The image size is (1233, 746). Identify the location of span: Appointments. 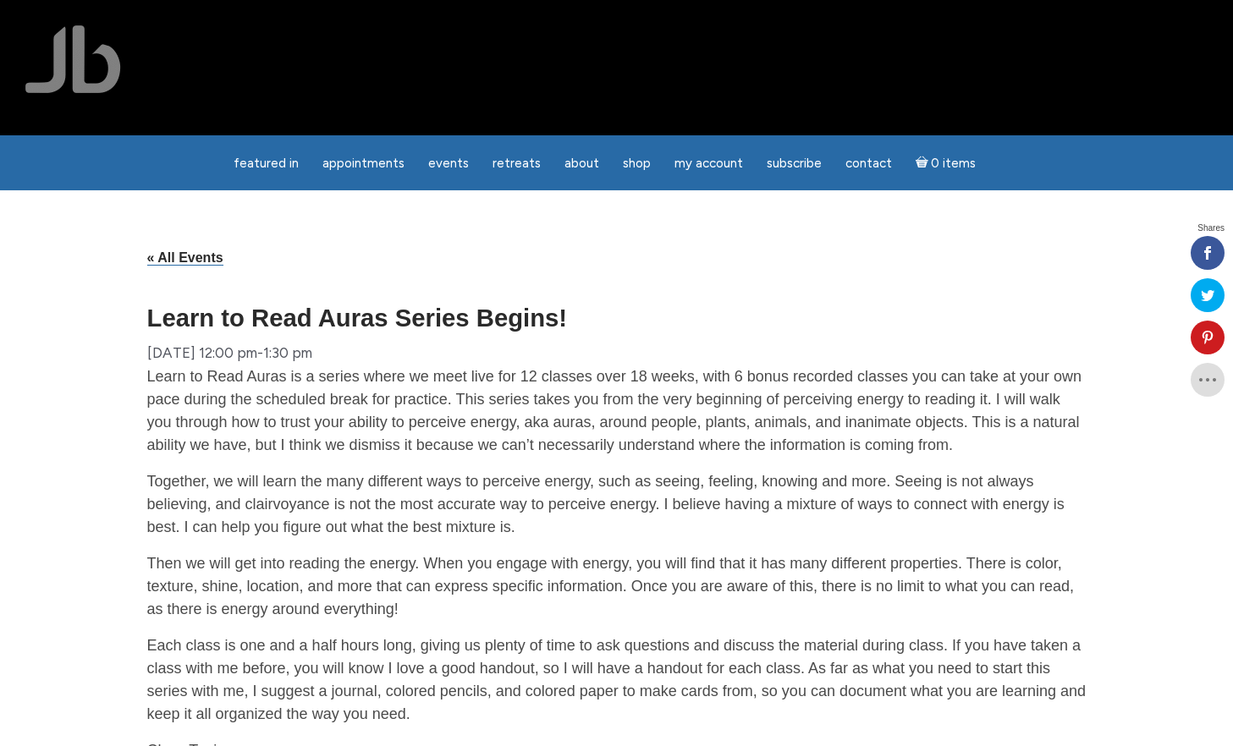
(363, 163).